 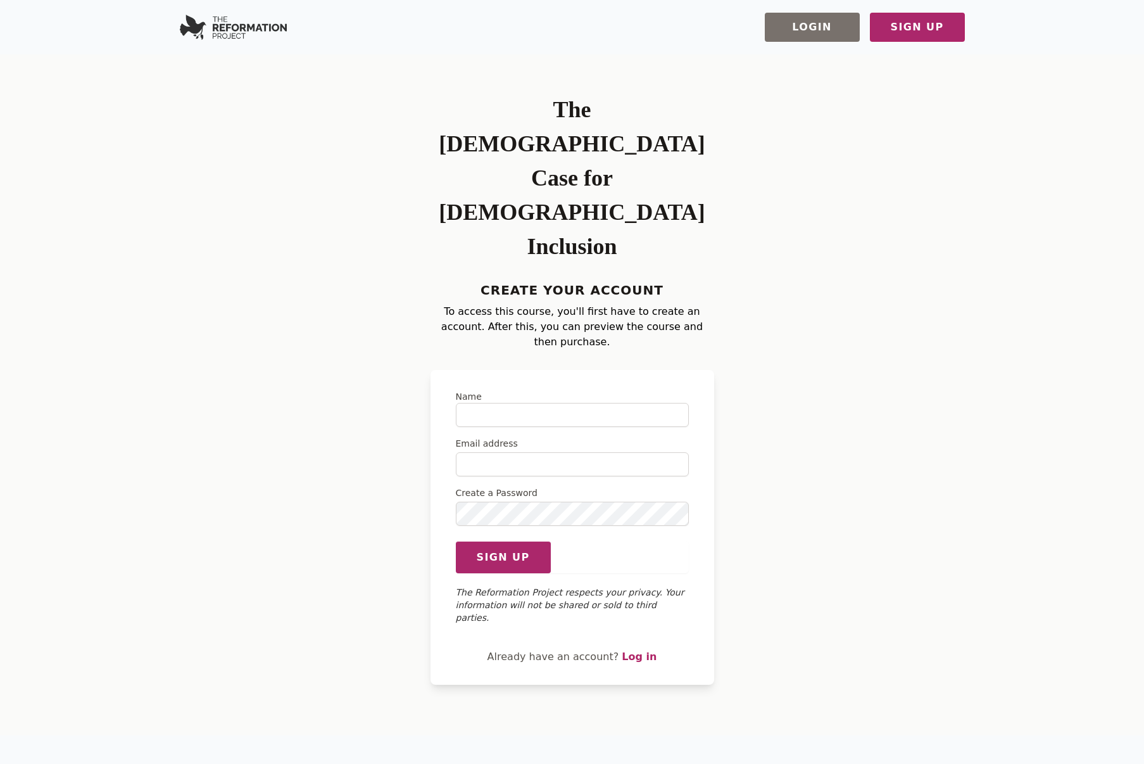 What do you see at coordinates (573, 443) in the screenshot?
I see `label: Email address` at bounding box center [573, 443].